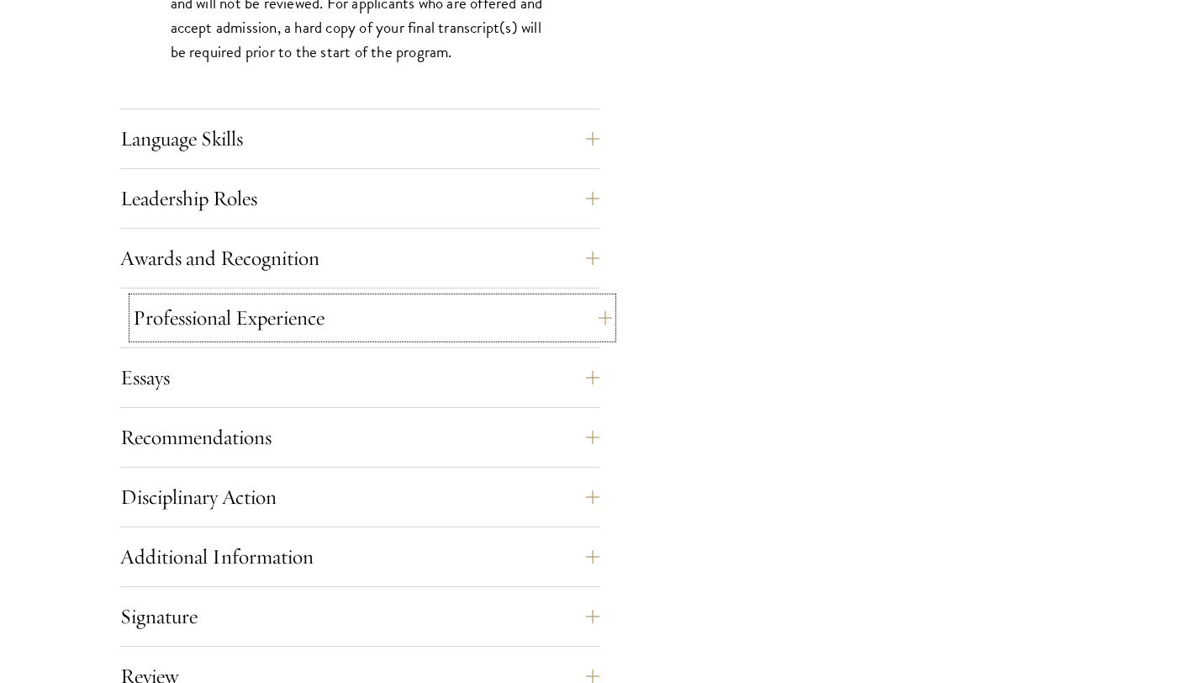  What do you see at coordinates (360, 437) in the screenshot?
I see `button: Recommendations` at bounding box center [360, 437].